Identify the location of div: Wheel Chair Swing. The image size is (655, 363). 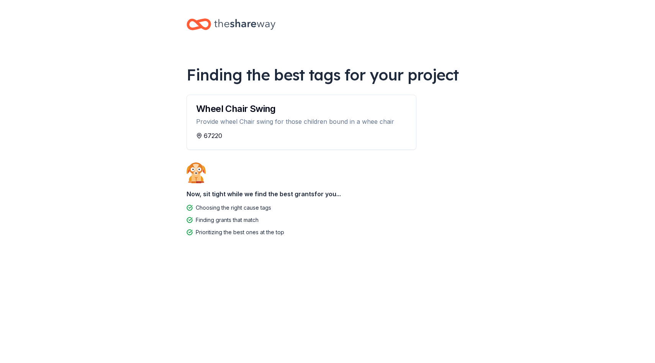
(302, 109).